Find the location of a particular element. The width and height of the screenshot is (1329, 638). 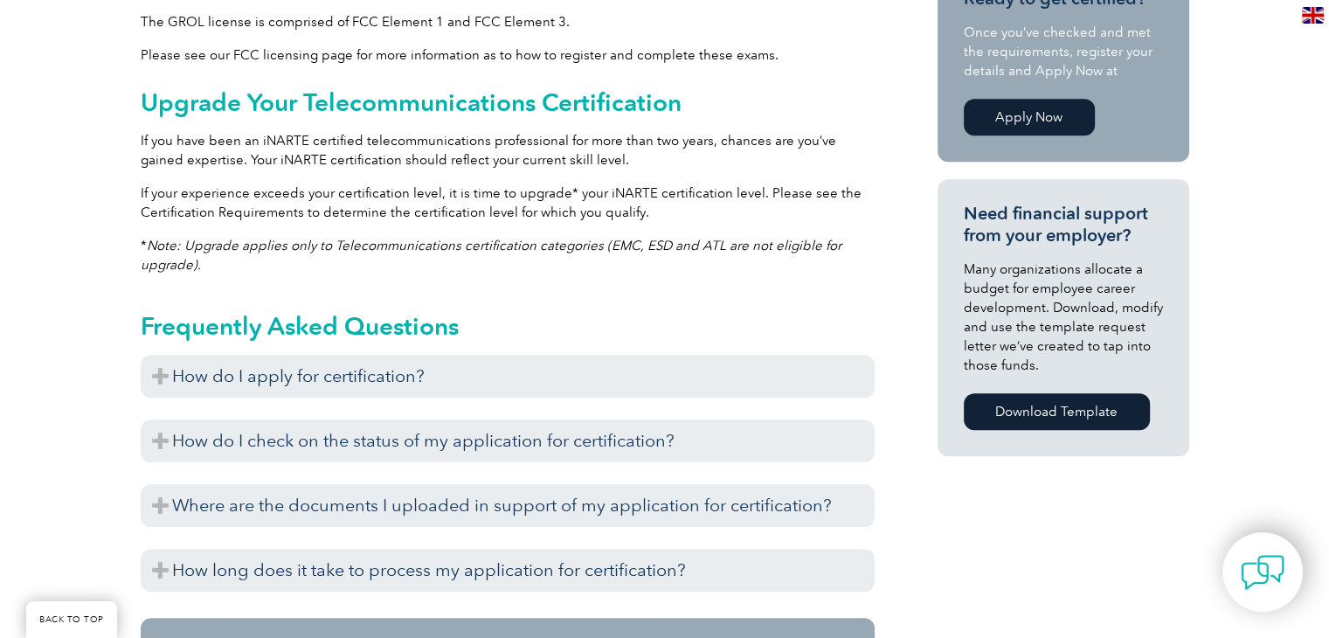

em: Note: Upgrade applies only to Telecommunications certification categories (EMC, ESD and ATL are n... is located at coordinates (491, 255).